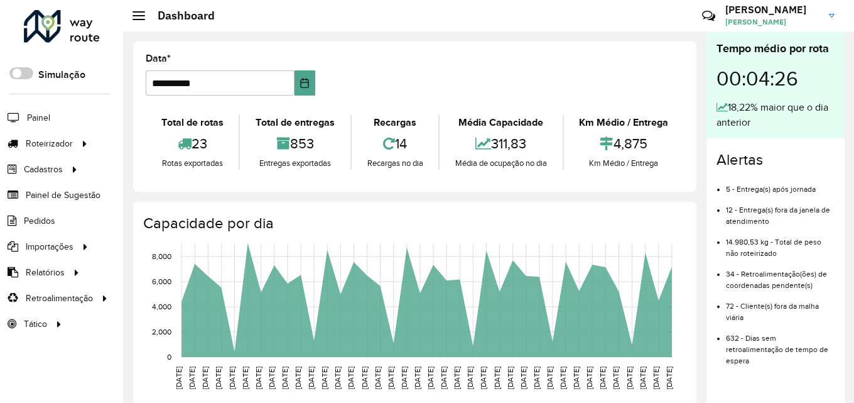 This screenshot has height=403, width=854. I want to click on label: Data, so click(158, 58).